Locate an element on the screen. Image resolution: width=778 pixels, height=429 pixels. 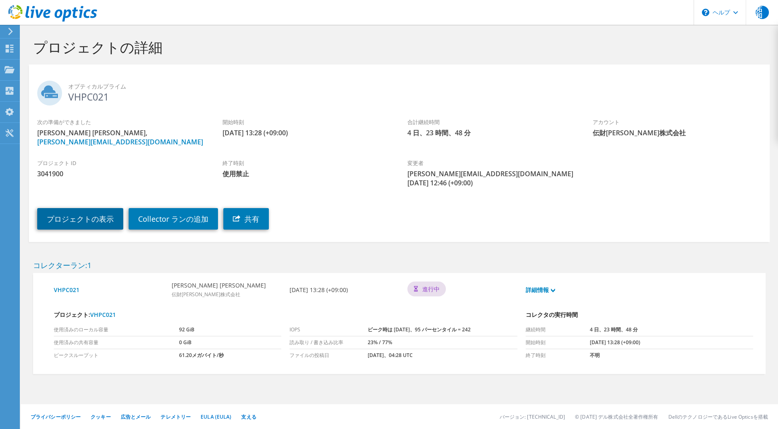
h1: プロジェクトの詳細 is located at coordinates (397, 47).